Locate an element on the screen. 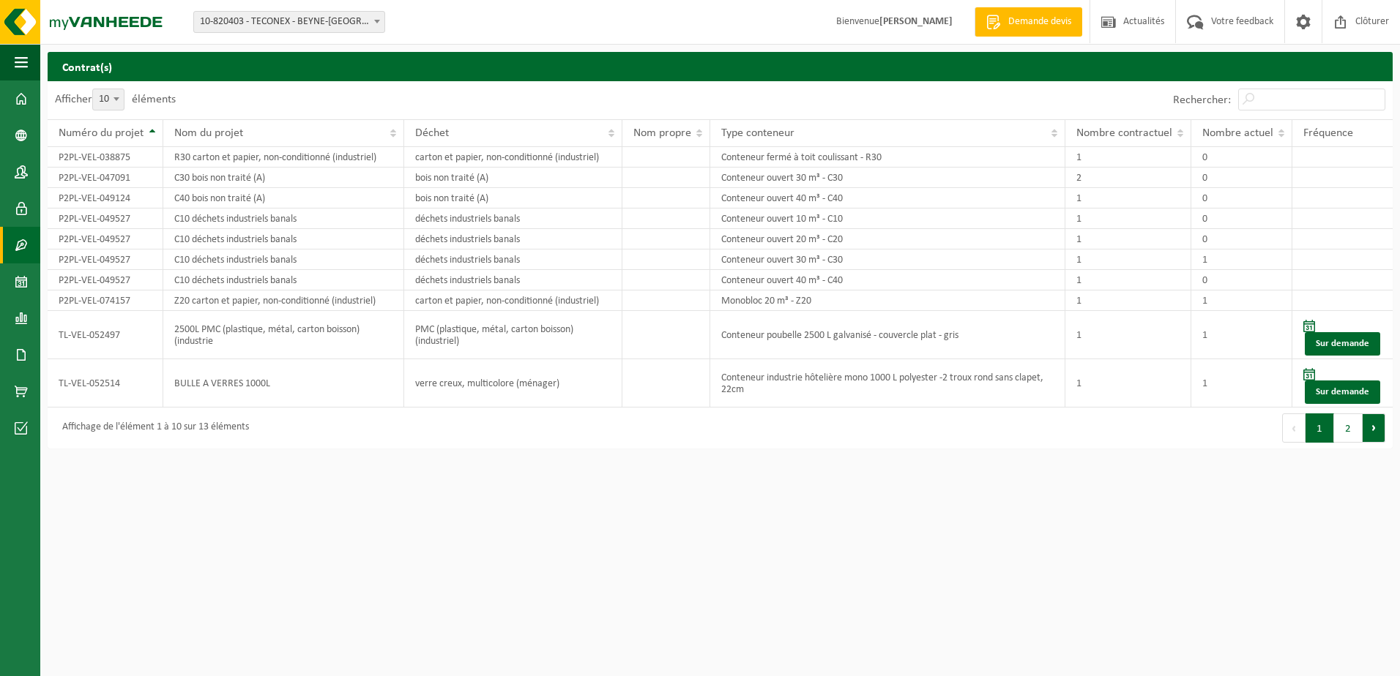  td: 2 is located at coordinates (1128, 178).